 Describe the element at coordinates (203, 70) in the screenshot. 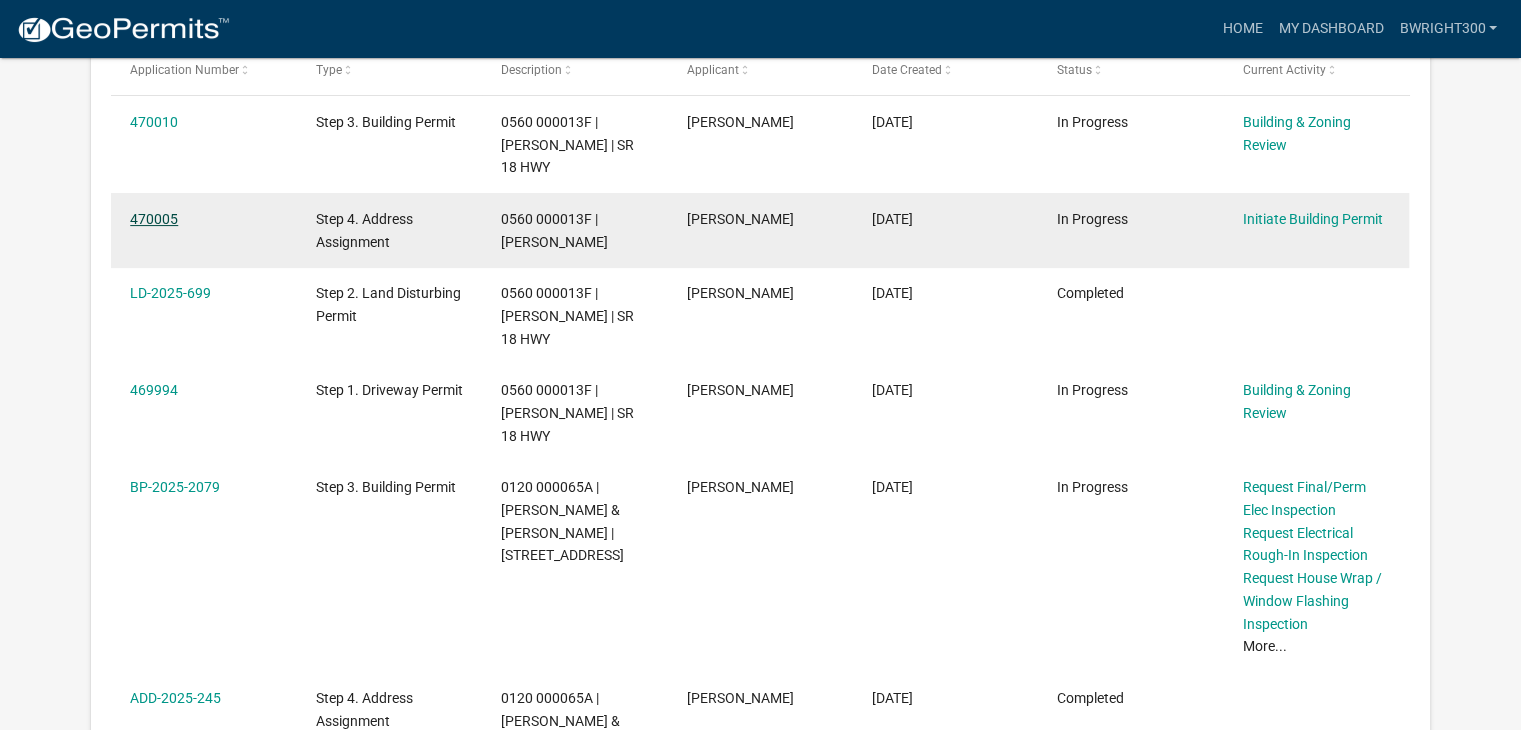

I see `datatable-header-cell: Application Number` at that location.